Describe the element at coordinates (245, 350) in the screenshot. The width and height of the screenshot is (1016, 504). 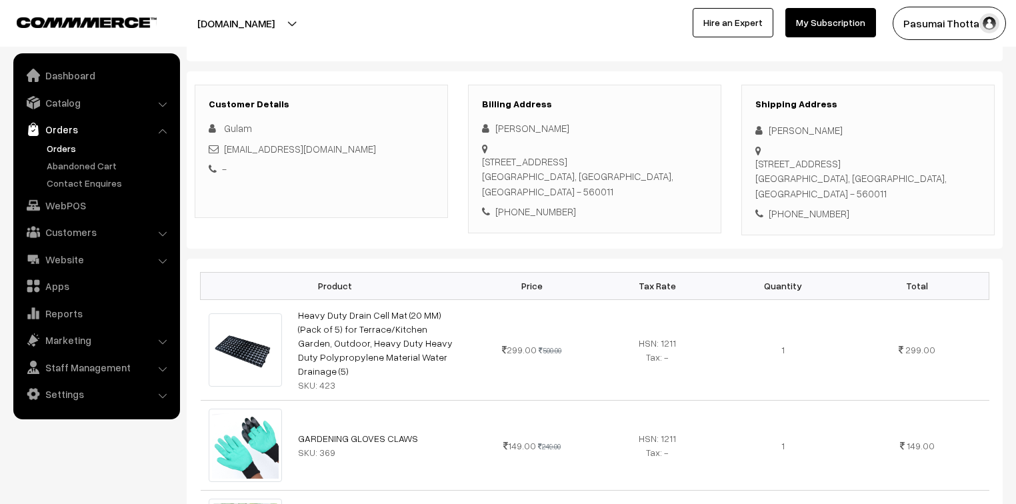
I see `img: photo_2024-10-18_11-09-17.jpg` at that location.